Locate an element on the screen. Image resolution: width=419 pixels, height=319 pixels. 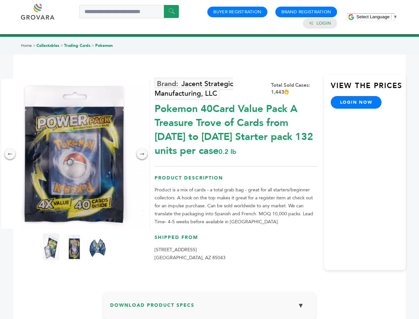
span: Select Language is located at coordinates (373, 17).